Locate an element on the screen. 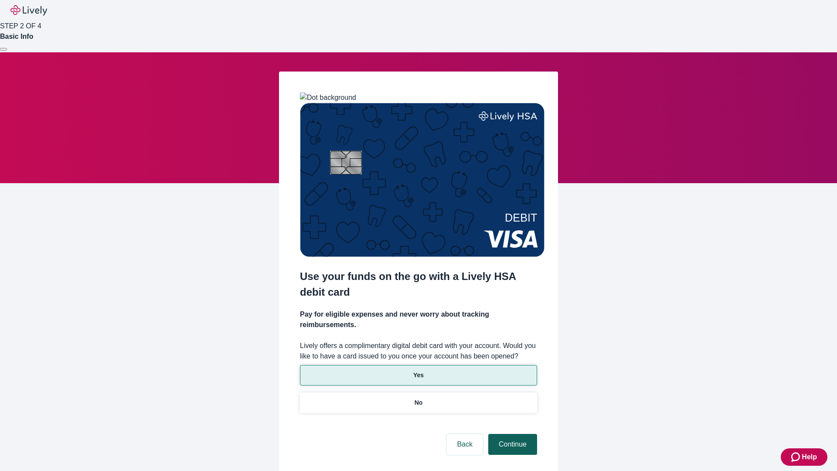  button: No is located at coordinates (418, 402).